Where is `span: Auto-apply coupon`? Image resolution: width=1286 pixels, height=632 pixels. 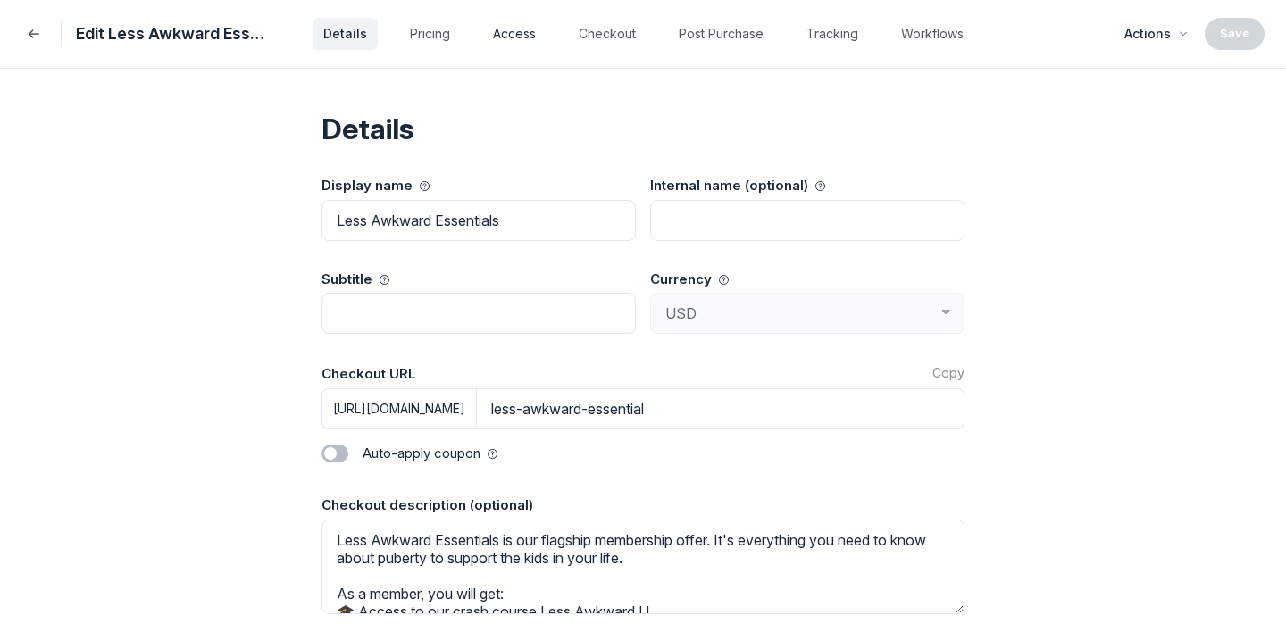
span: Auto-apply coupon is located at coordinates (429, 454).